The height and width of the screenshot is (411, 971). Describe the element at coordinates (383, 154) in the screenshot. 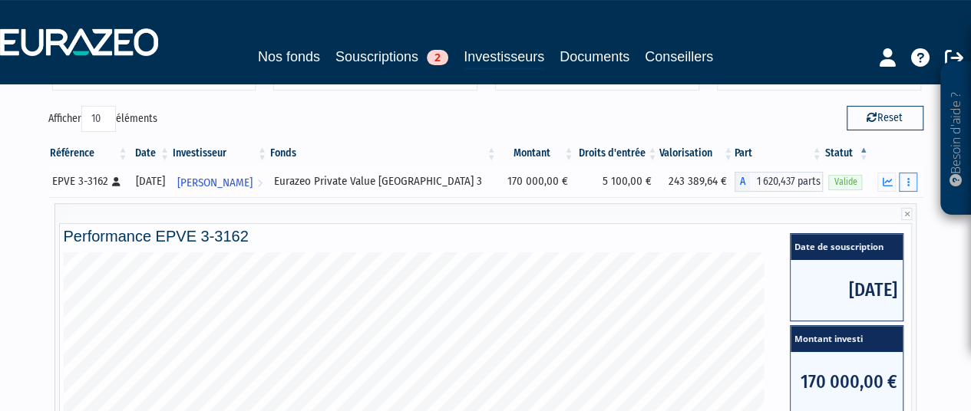

I see `th: Fonds: activer pour trier la colonne par ordre croissant` at that location.